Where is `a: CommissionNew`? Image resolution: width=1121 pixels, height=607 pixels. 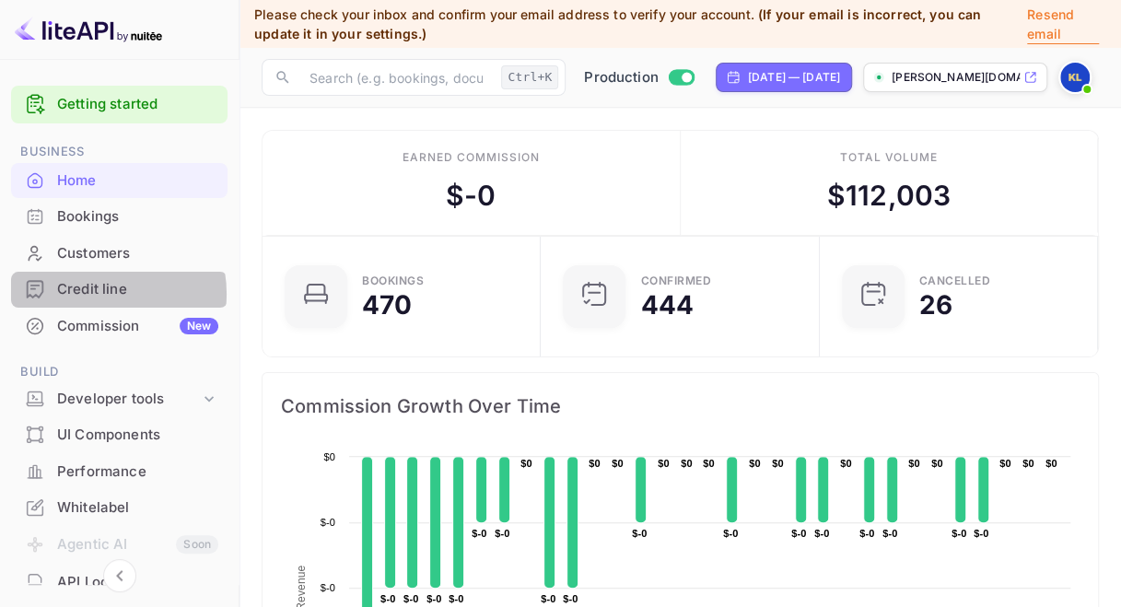 a: CommissionNew is located at coordinates (119, 325).